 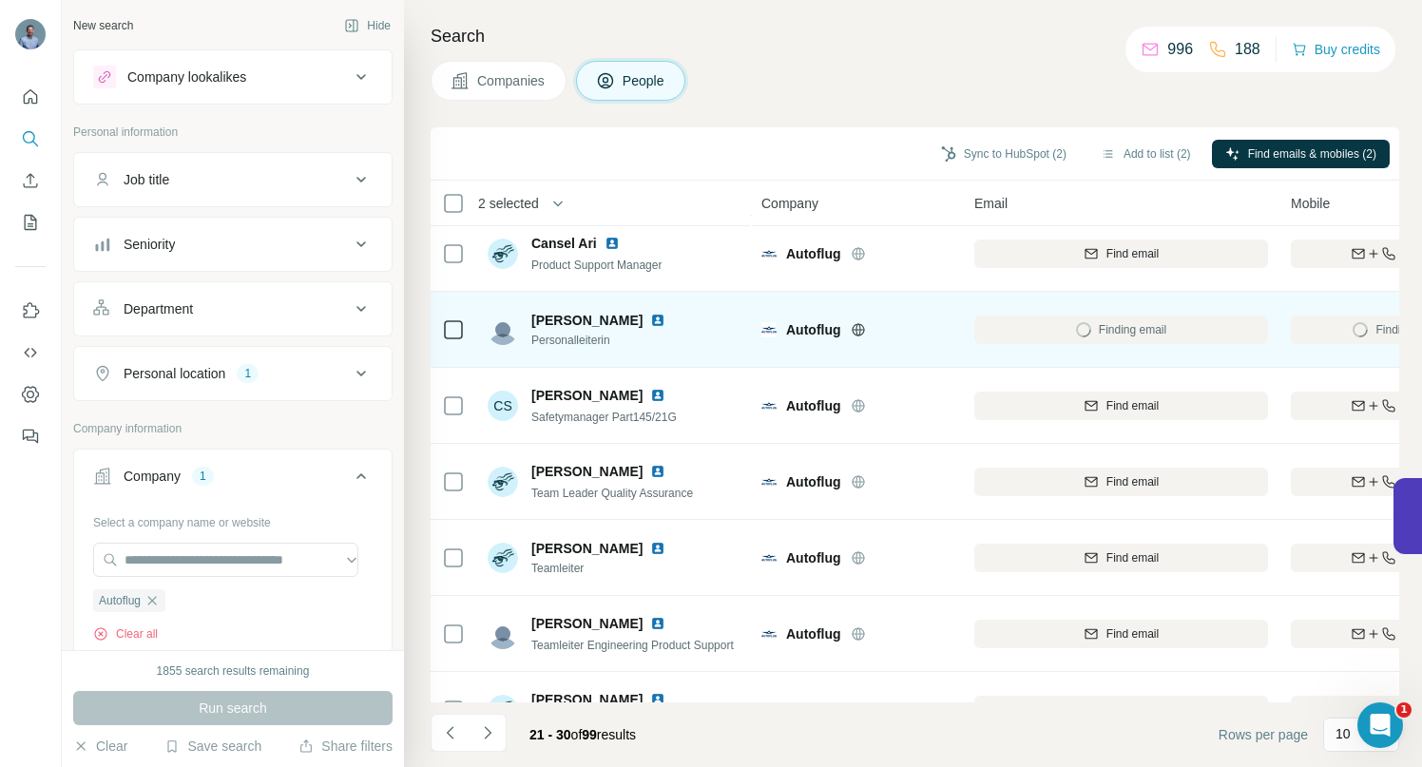 What do you see at coordinates (233, 429) in the screenshot?
I see `p: Company information` at bounding box center [233, 429].